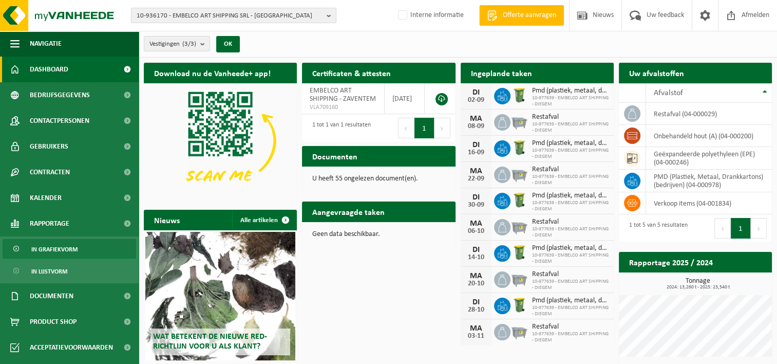  I want to click on span: Documenten, so click(51, 296).